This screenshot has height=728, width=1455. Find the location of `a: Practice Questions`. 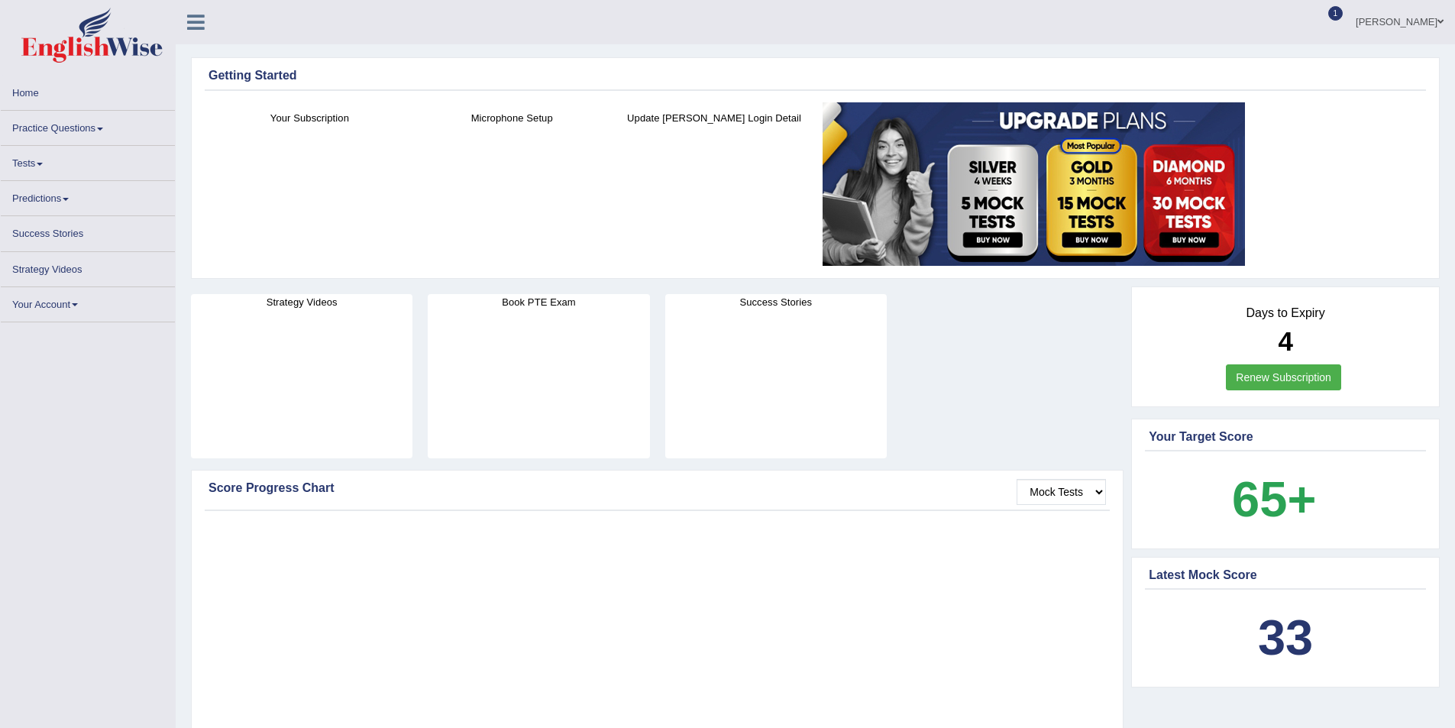

a: Practice Questions is located at coordinates (88, 125).